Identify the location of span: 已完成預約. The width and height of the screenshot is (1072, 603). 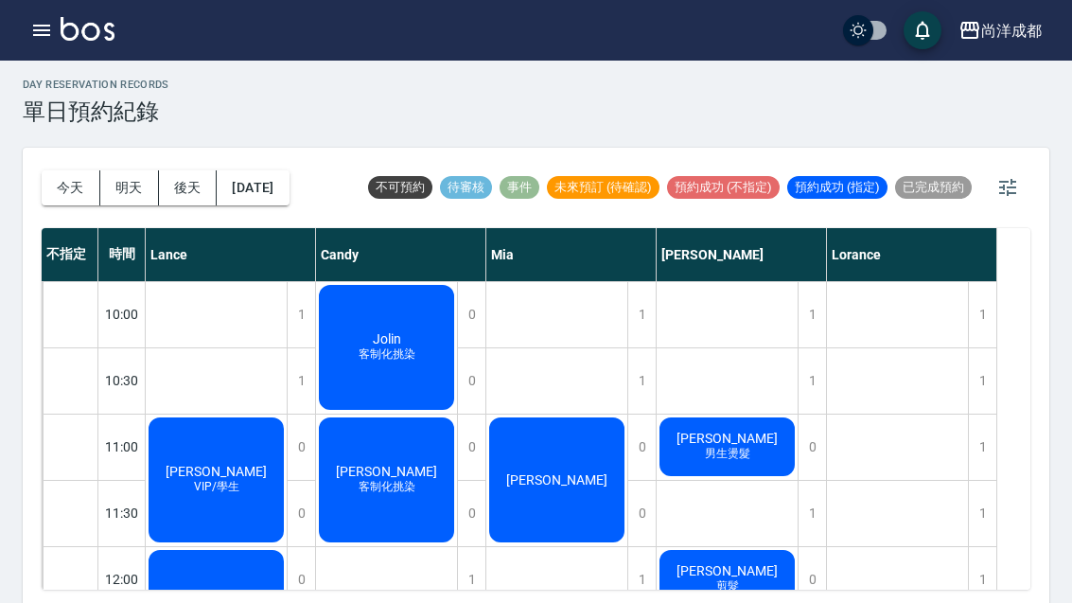
(933, 187).